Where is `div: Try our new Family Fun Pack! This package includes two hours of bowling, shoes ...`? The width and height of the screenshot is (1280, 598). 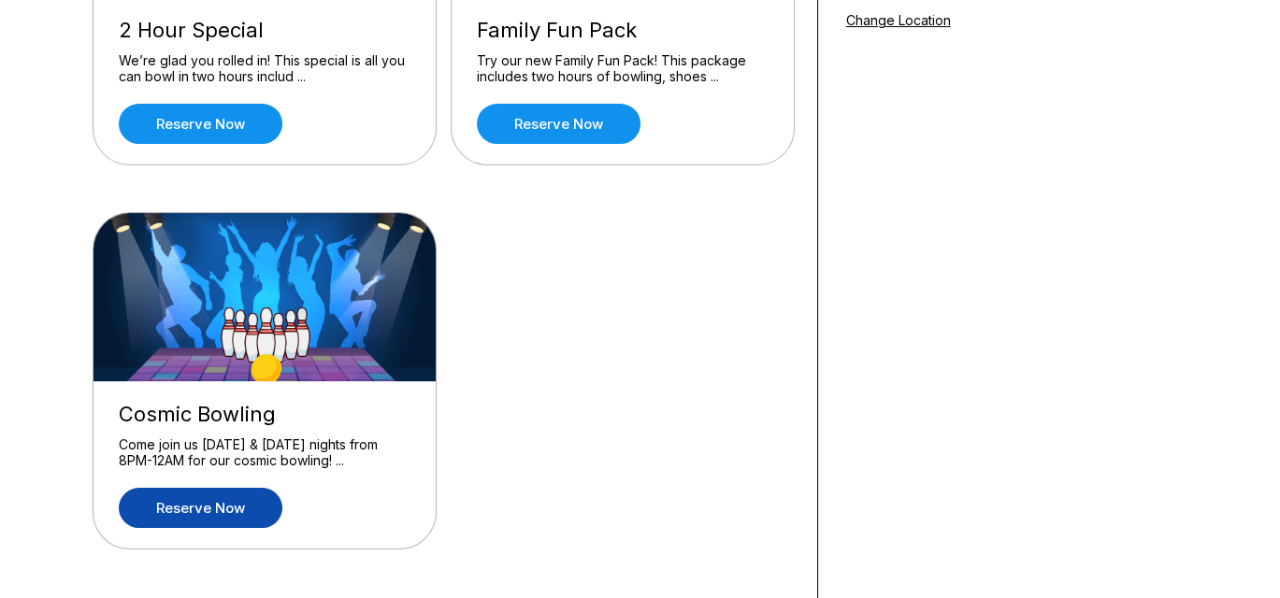
div: Try our new Family Fun Pack! This package includes two hours of bowling, shoes ... is located at coordinates (623, 68).